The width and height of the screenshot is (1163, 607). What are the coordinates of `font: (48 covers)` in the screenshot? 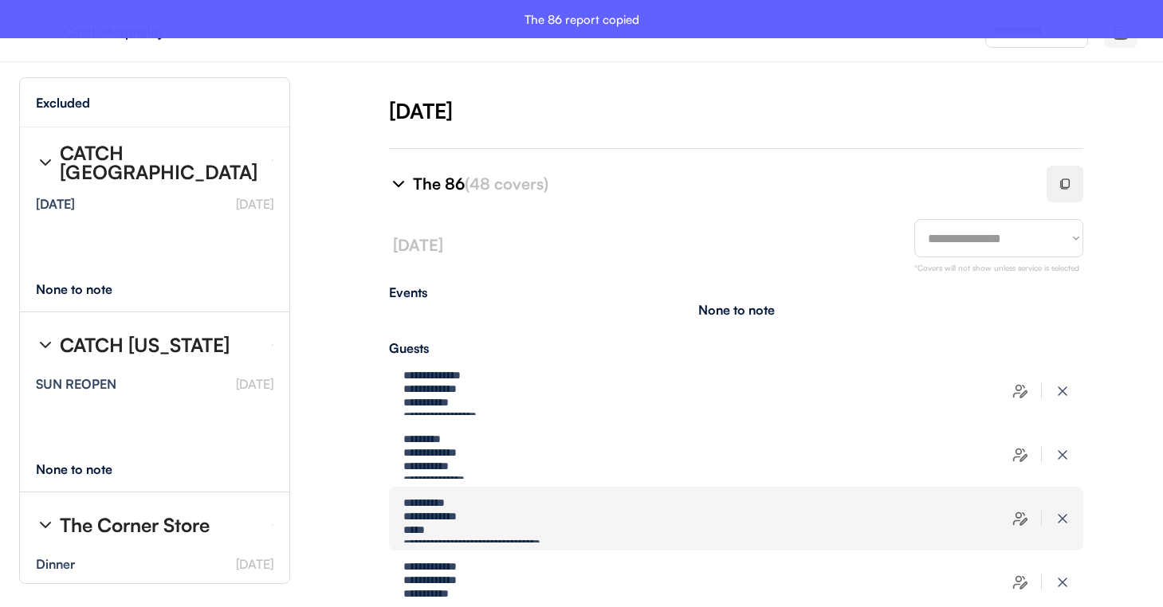 It's located at (506, 183).